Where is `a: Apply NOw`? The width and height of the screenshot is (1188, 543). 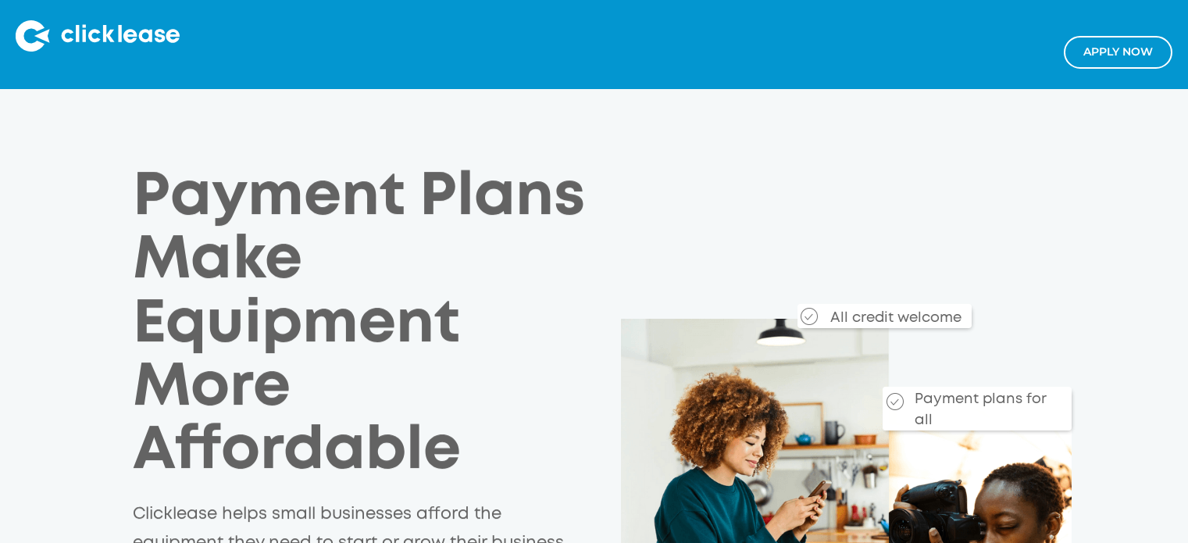
a: Apply NOw is located at coordinates (1118, 52).